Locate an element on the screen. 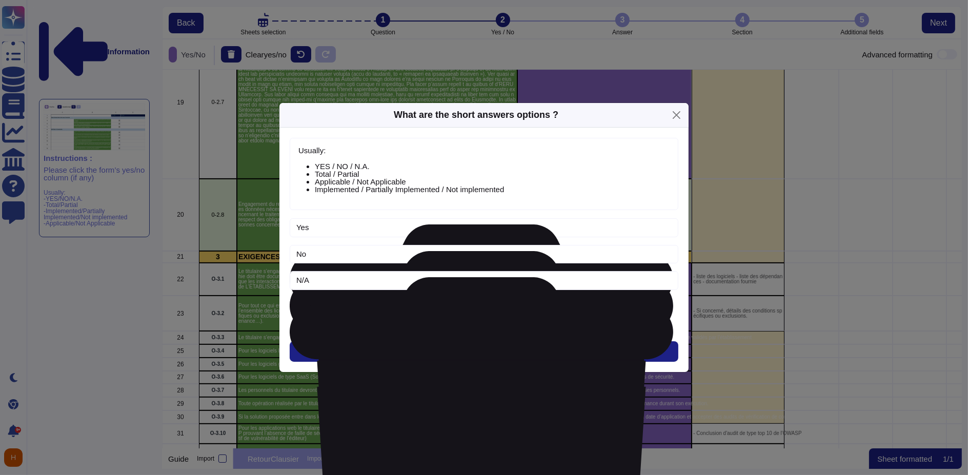  li: Total / Partial is located at coordinates (492, 174).